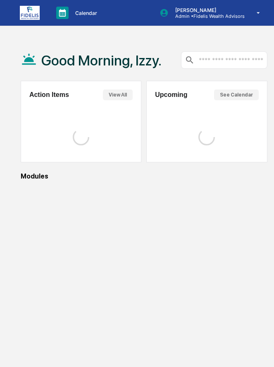  Describe the element at coordinates (101, 60) in the screenshot. I see `h1: Good Morning, Izzy.` at that location.